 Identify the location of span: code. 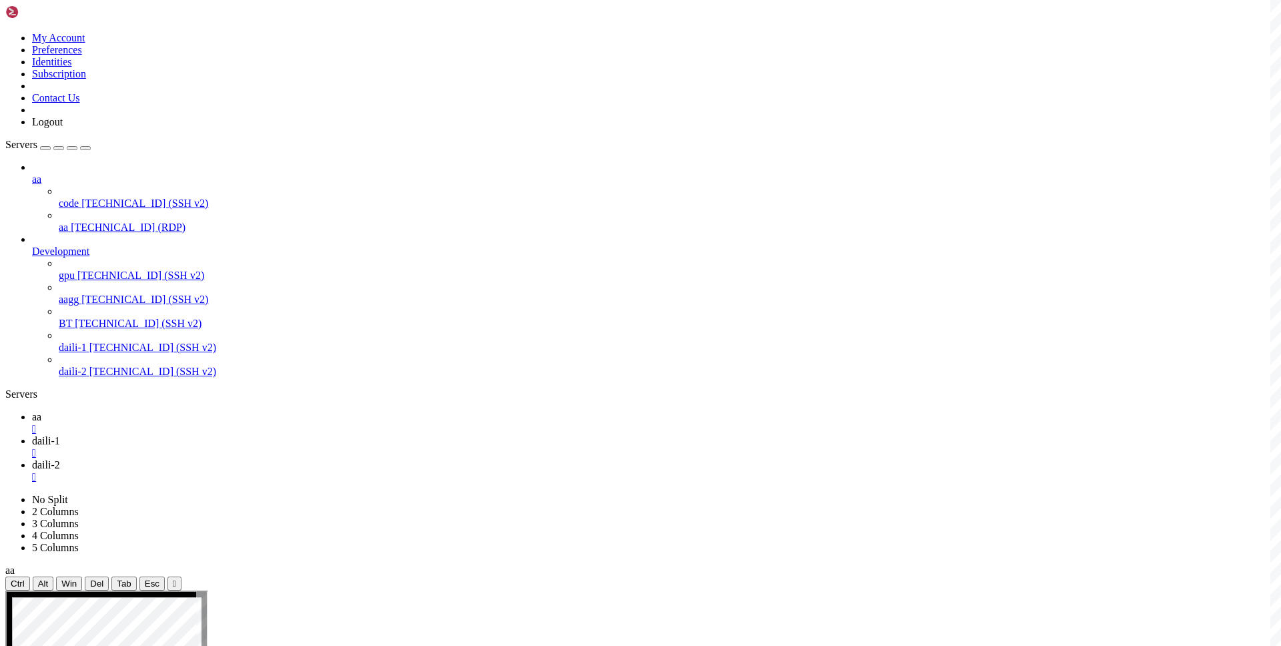
(69, 203).